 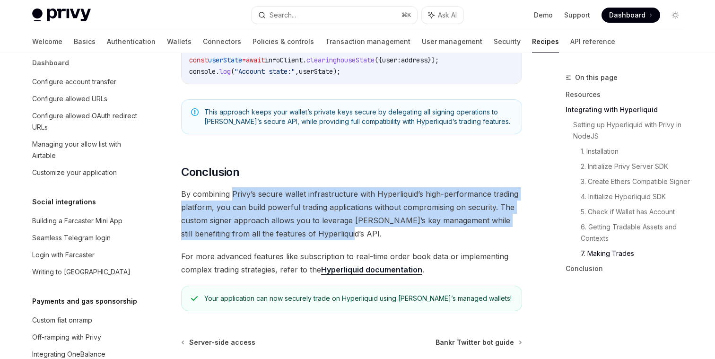 I want to click on a: Building a Farcaster Mini App, so click(x=85, y=221).